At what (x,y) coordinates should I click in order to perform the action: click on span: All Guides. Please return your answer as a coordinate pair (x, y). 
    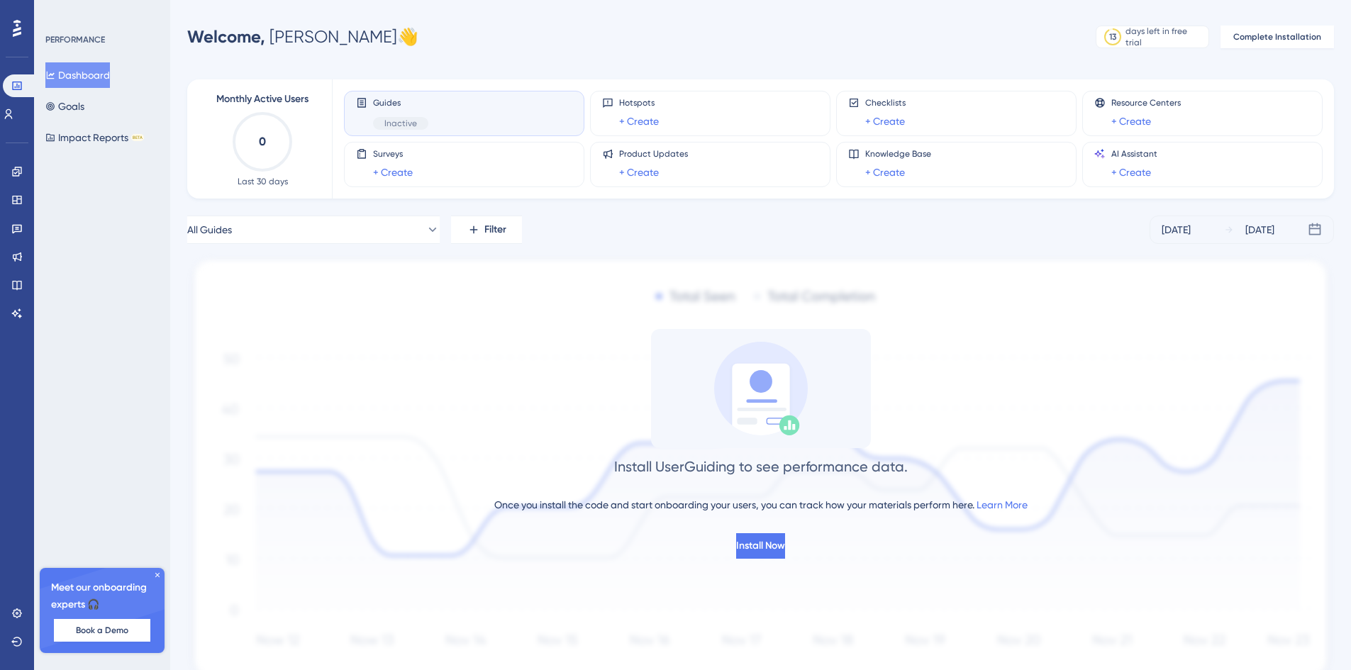
    Looking at the image, I should click on (209, 230).